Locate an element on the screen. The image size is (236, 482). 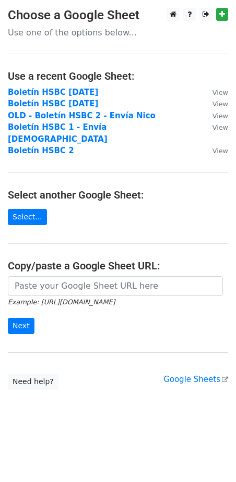
h4: Use a recent Google Sheet: is located at coordinates (118, 76).